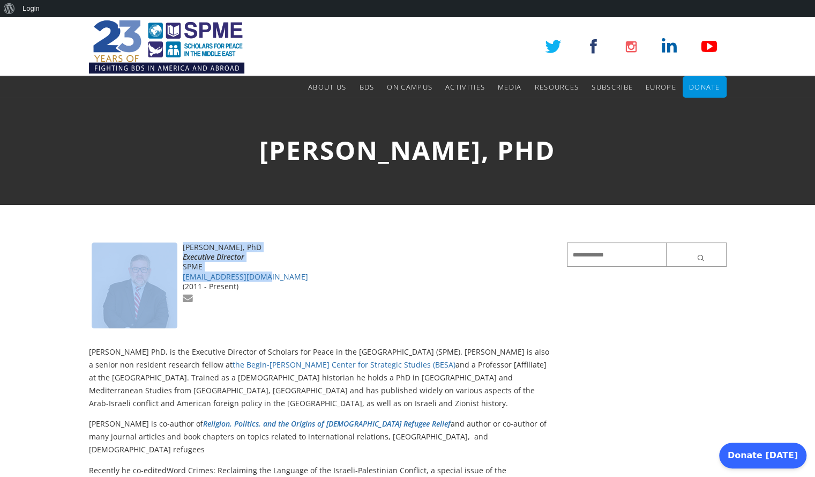 The width and height of the screenshot is (815, 477). Describe the element at coordinates (556, 87) in the screenshot. I see `a: Resources` at that location.